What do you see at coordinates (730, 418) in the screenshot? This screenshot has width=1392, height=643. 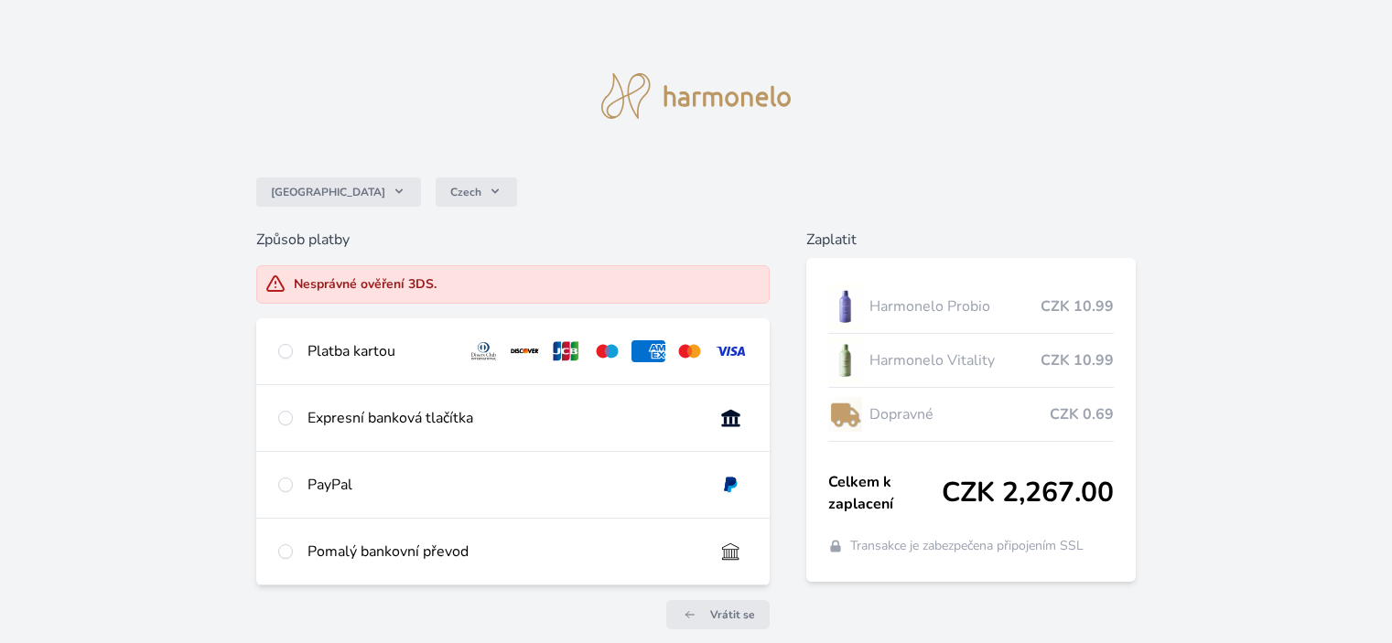 I see `img: onlineBanking_CZ.svg` at bounding box center [730, 418].